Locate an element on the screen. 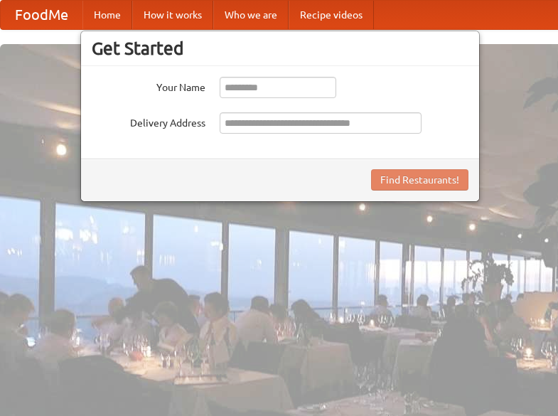  a: How it works is located at coordinates (173, 15).